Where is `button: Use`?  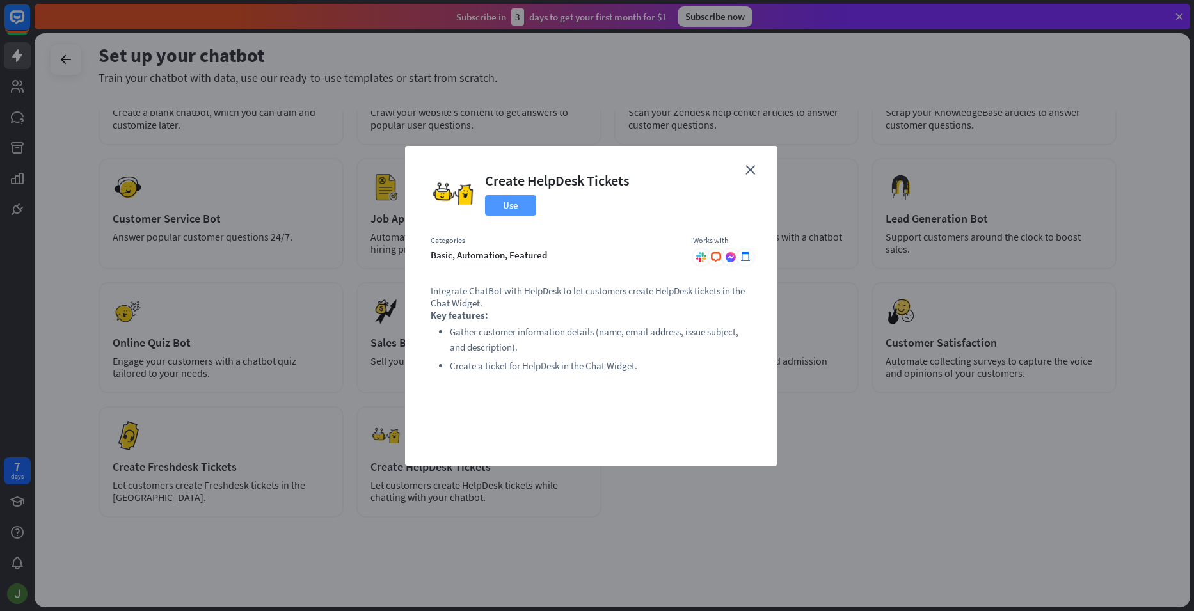 button: Use is located at coordinates (511, 205).